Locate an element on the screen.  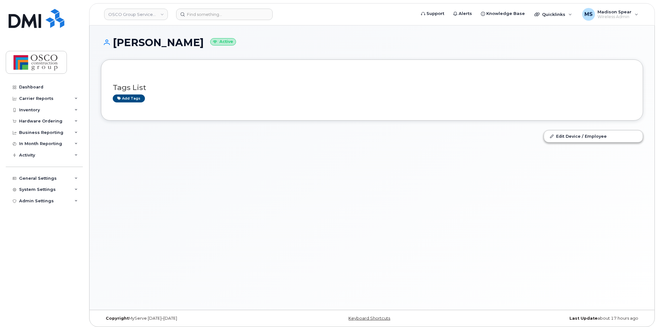
a: Edit Device / Employee is located at coordinates (593, 136).